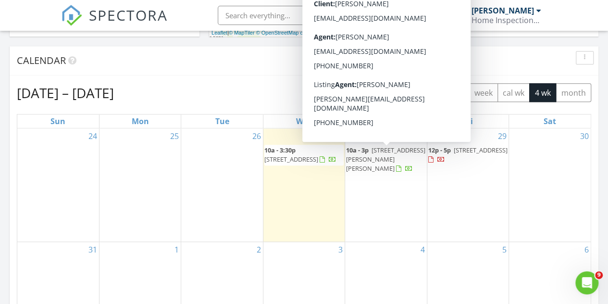 Image resolution: width=608 pixels, height=304 pixels. I want to click on a: Go to August 27, 2025, so click(338, 136).